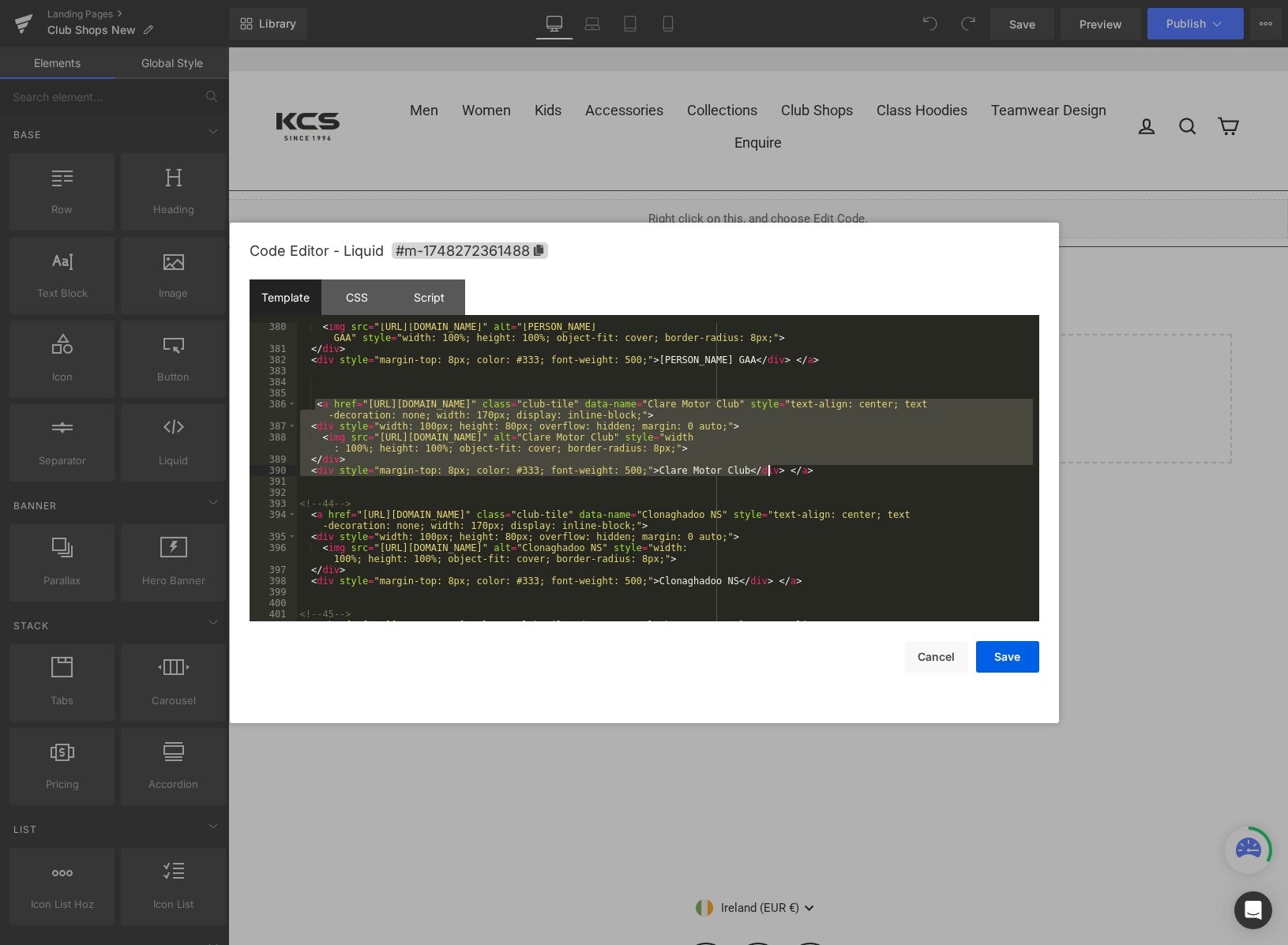 The width and height of the screenshot is (1288, 945). Describe the element at coordinates (530, 94) in the screenshot. I see `a: Enquire` at that location.